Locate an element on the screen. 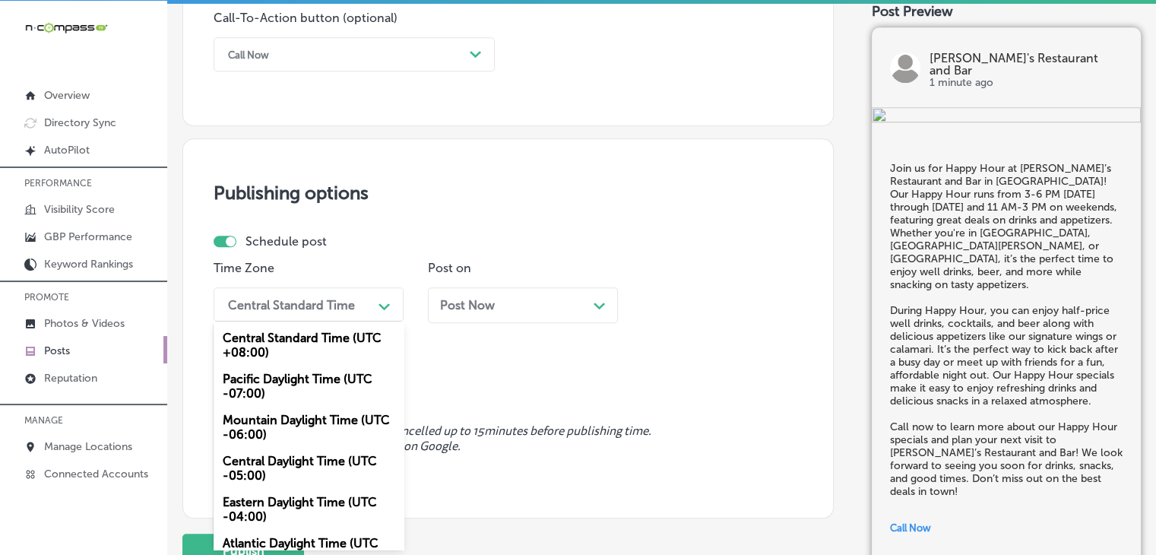 The height and width of the screenshot is (555, 1156). div: Pacific Daylight Time (UTC -07:00) is located at coordinates (309, 386).